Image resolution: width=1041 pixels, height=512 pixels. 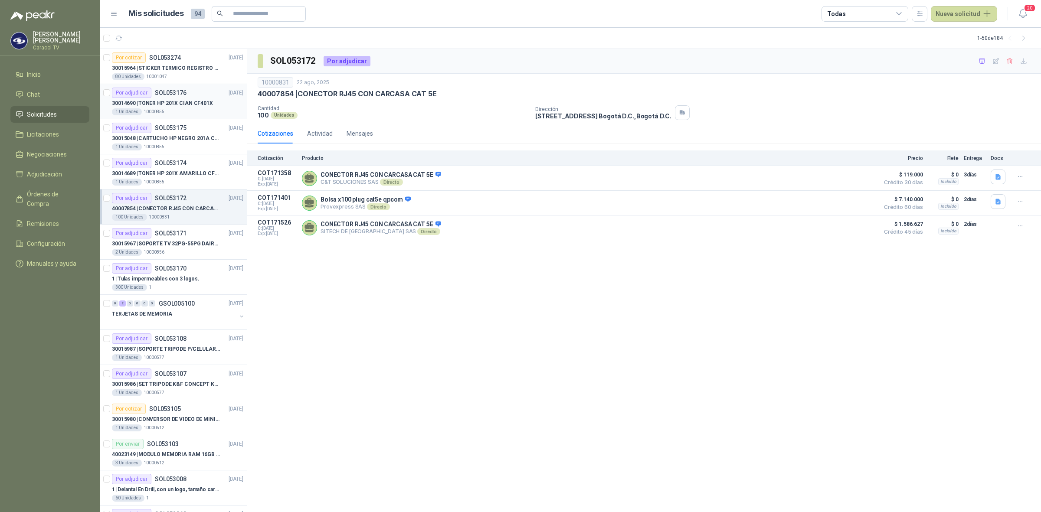 What do you see at coordinates (156, 13) in the screenshot?
I see `h1: Mis solicitudes` at bounding box center [156, 13].